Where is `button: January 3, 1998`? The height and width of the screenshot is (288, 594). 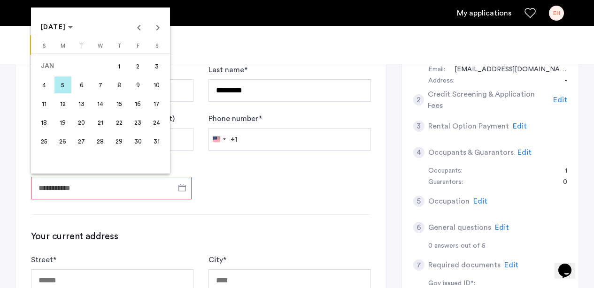
button: January 3, 1998 is located at coordinates (157, 66).